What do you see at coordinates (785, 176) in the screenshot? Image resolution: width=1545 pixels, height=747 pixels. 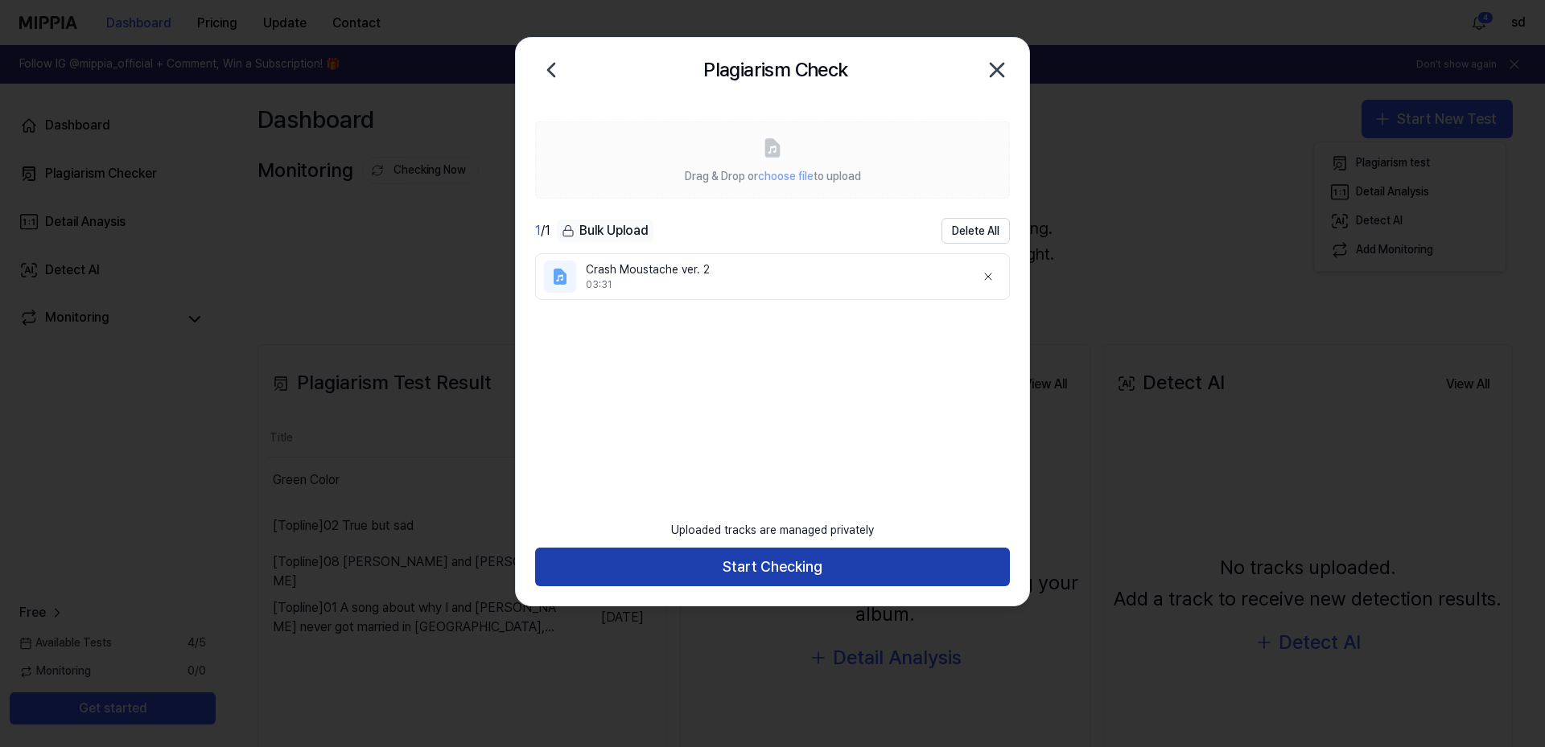 I see `span: choose file` at bounding box center [785, 176].